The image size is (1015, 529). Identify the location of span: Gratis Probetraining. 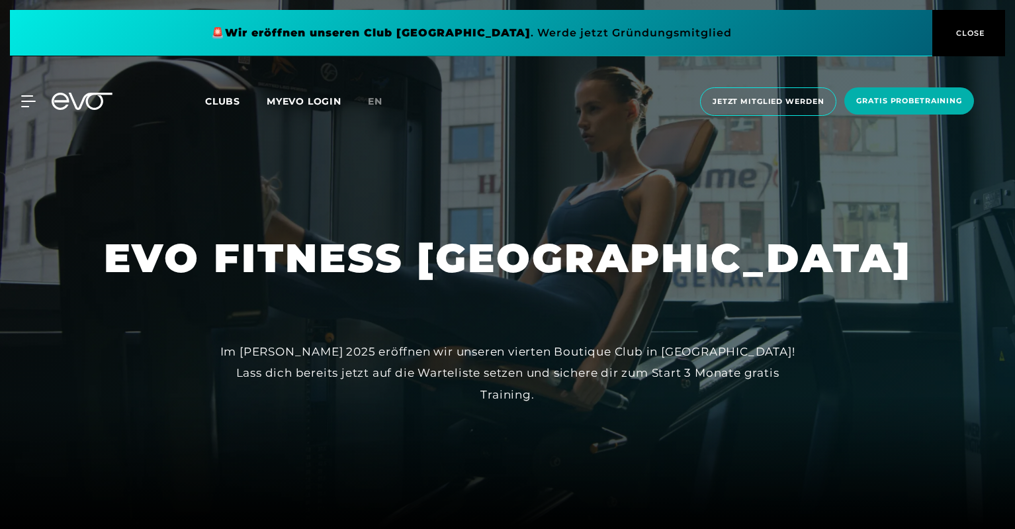
(909, 101).